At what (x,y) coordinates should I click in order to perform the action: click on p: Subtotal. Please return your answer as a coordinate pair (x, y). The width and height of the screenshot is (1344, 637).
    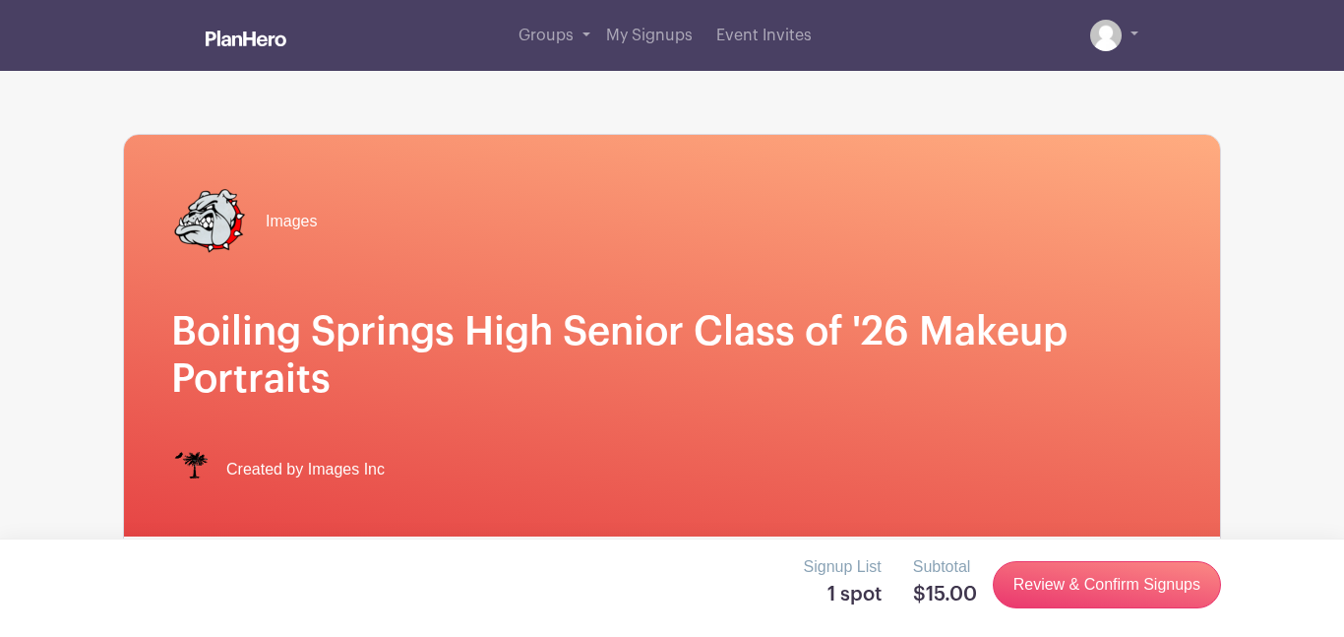
    Looking at the image, I should click on (945, 567).